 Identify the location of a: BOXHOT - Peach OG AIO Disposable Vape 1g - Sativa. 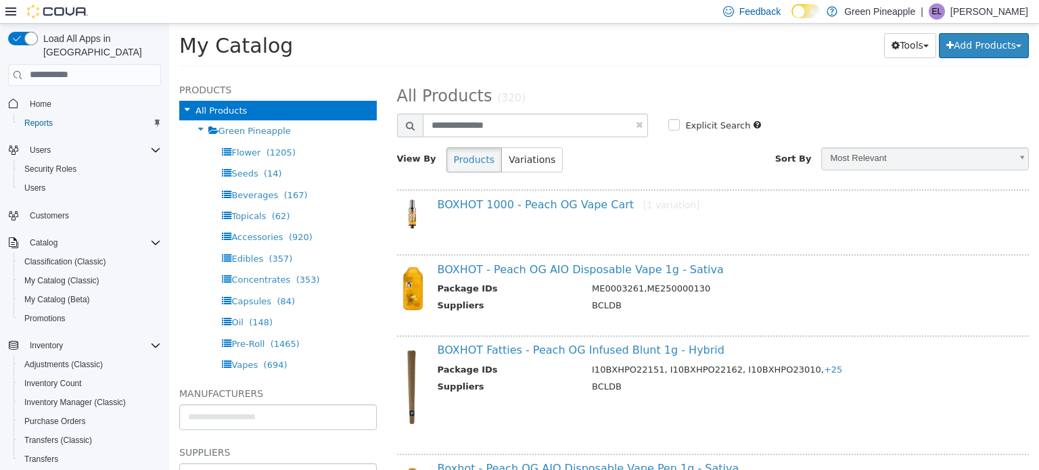
(411, 246).